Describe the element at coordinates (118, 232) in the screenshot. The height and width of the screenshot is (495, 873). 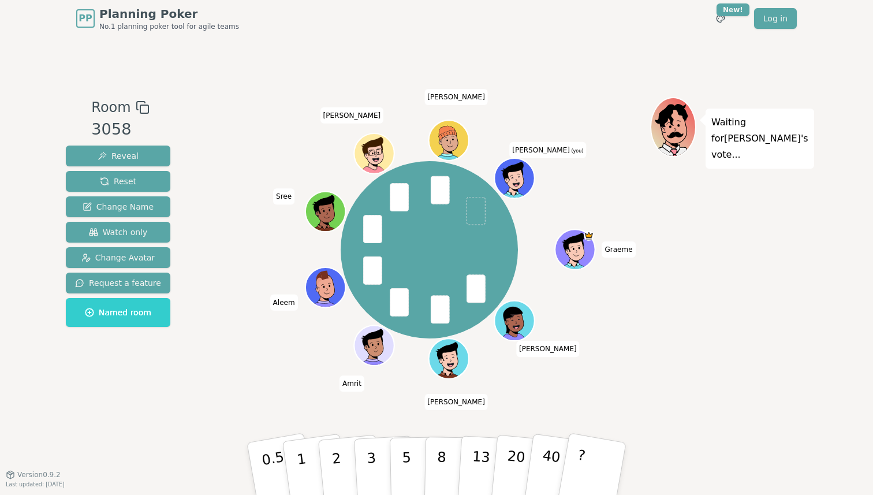
I see `span: Watch only` at that location.